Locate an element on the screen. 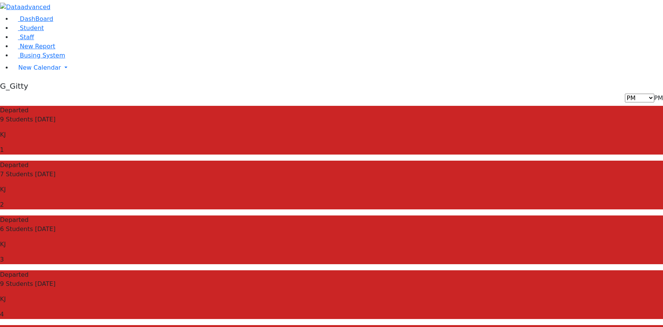 This screenshot has width=663, height=327. span: PM is located at coordinates (658, 98).